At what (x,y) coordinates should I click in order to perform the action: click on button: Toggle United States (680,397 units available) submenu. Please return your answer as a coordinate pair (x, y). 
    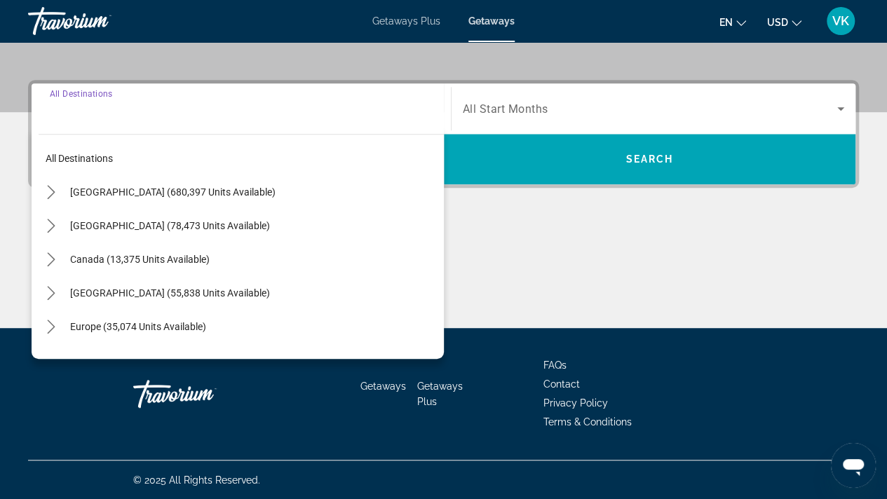
    Looking at the image, I should click on (50, 192).